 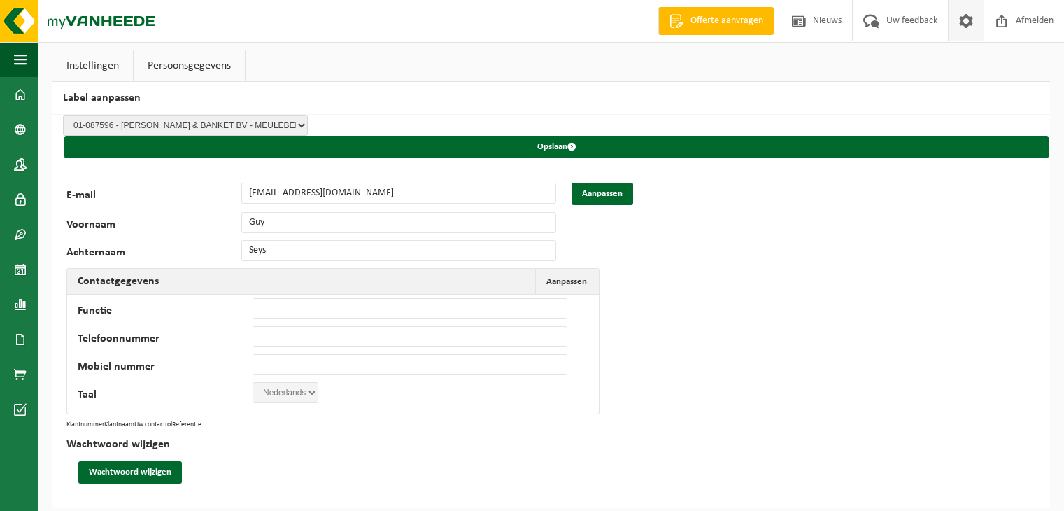 I want to click on label: Functie, so click(x=165, y=312).